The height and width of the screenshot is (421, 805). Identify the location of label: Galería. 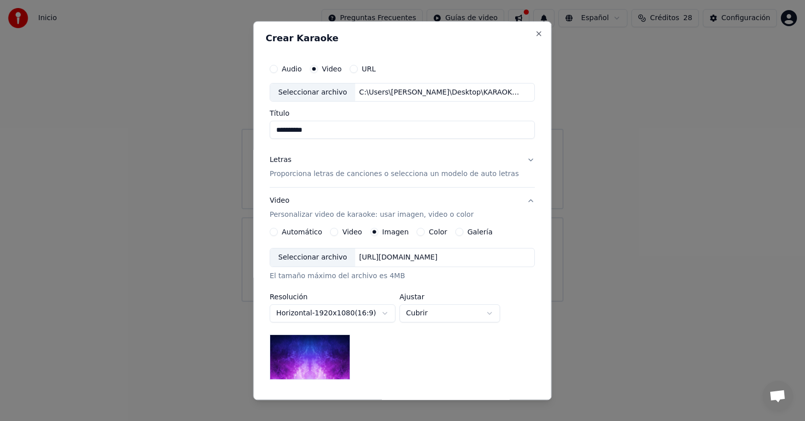
(480, 233).